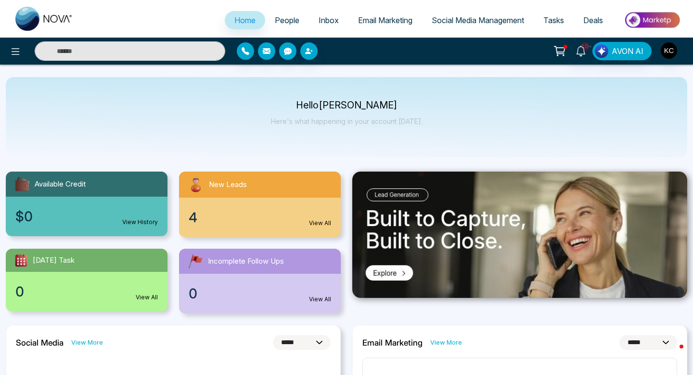 This screenshot has height=375, width=693. I want to click on span: New Leads, so click(228, 184).